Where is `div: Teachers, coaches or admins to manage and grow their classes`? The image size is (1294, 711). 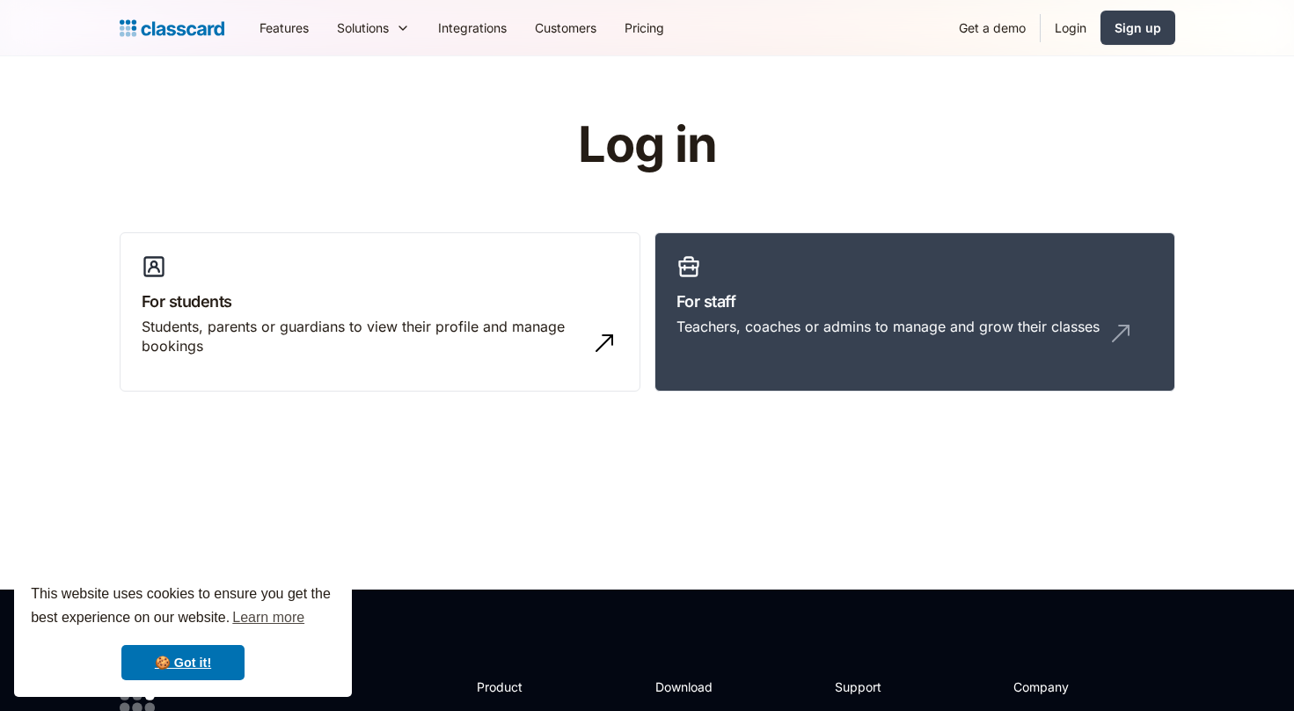
div: Teachers, coaches or admins to manage and grow their classes is located at coordinates (888, 326).